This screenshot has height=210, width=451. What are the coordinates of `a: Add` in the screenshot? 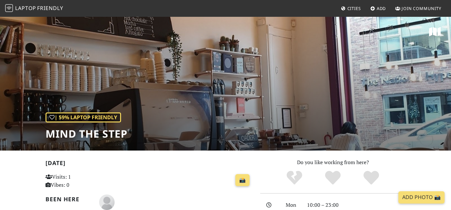 It's located at (378, 8).